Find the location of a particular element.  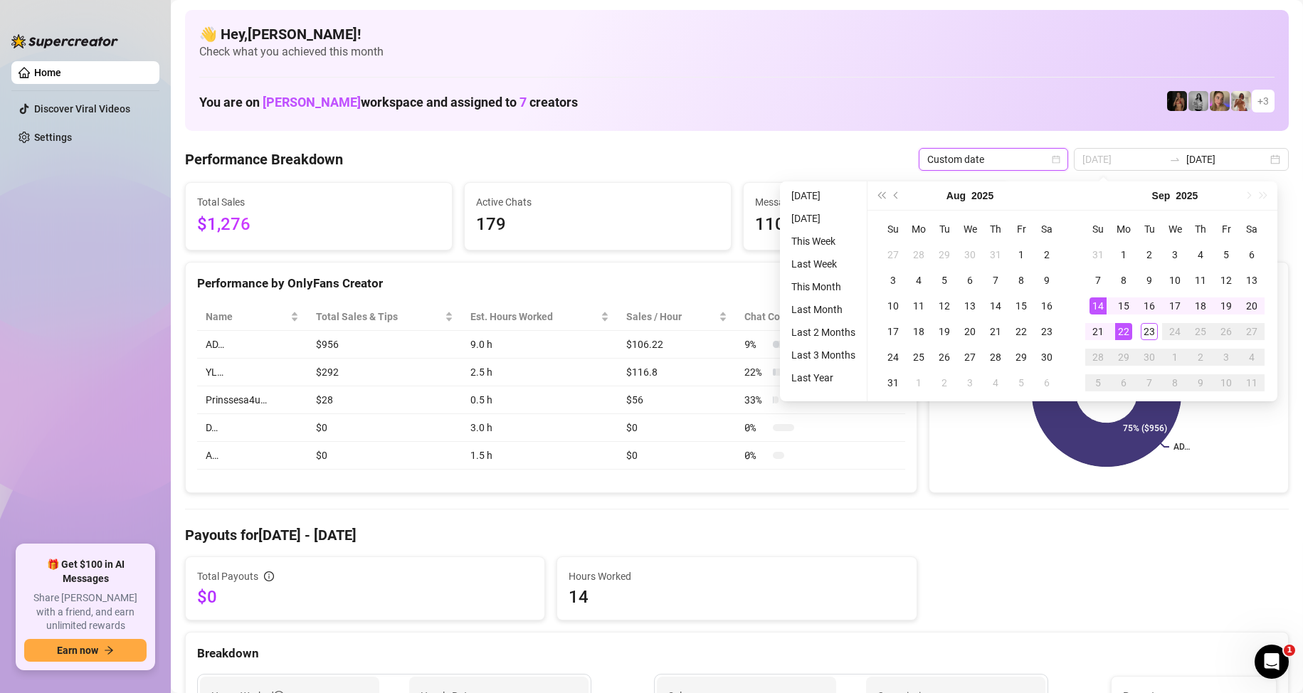

td: 2025-08-24 is located at coordinates (893, 357).